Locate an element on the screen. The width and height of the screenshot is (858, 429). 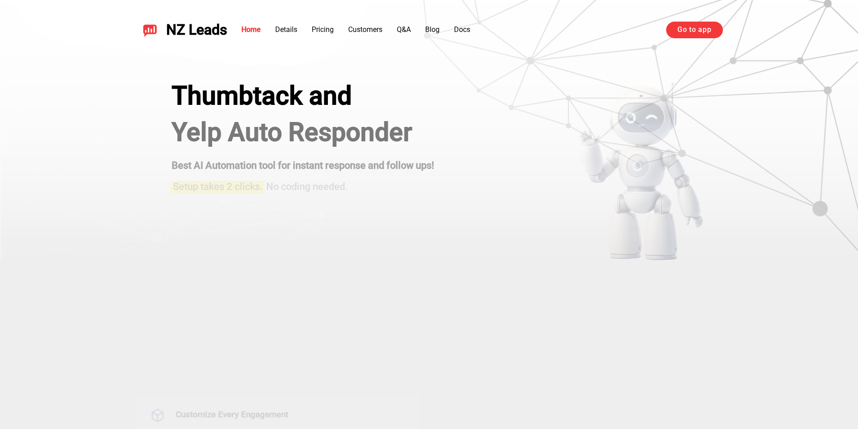
a: Details is located at coordinates (286, 29).